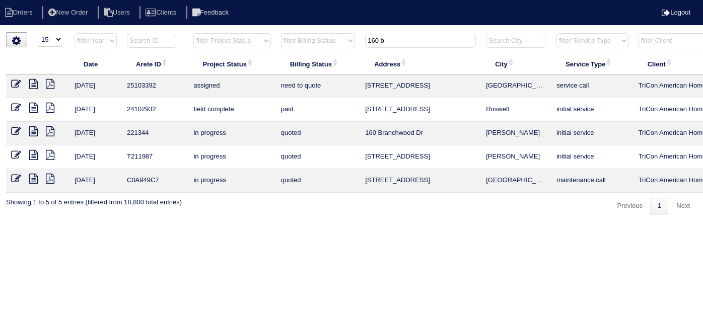  Describe the element at coordinates (69, 13) in the screenshot. I see `li: New Order` at that location.